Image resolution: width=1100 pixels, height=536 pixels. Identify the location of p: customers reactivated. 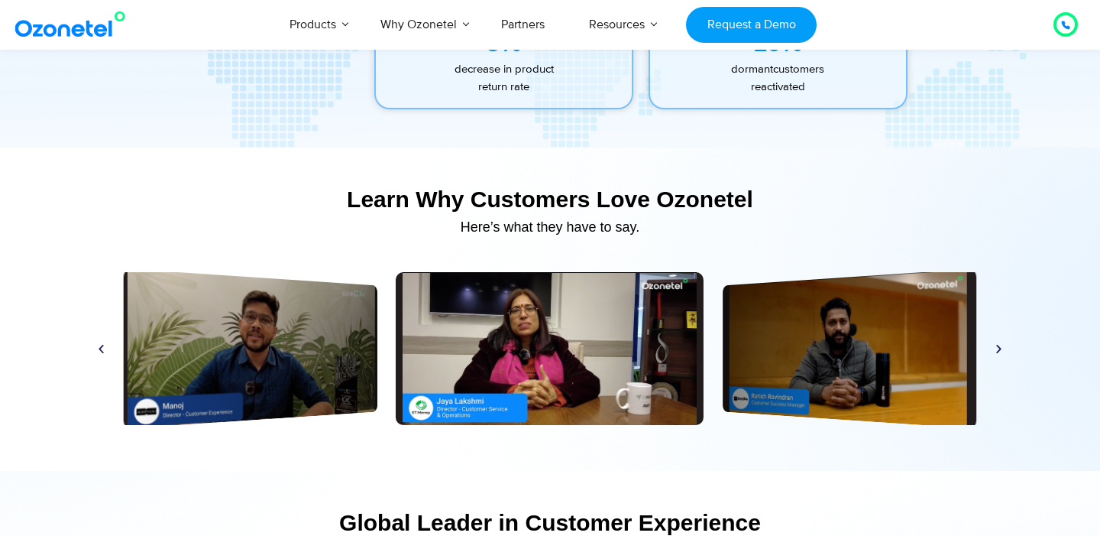
(778, 78).